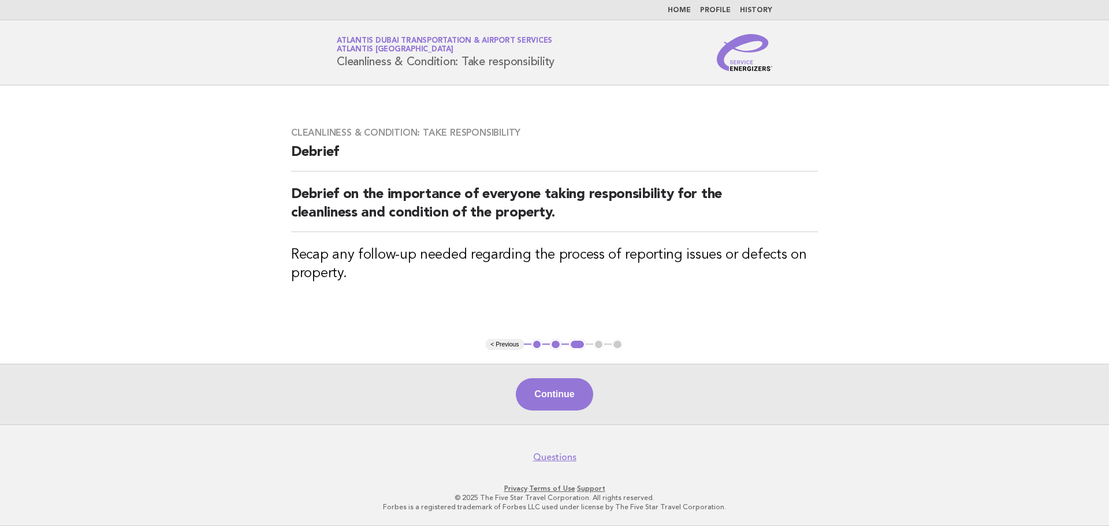 Image resolution: width=1109 pixels, height=526 pixels. Describe the element at coordinates (537, 345) in the screenshot. I see `button: 1` at that location.